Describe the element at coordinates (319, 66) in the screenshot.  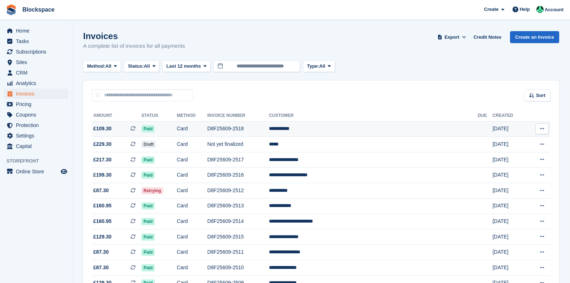
I see `button: Type: All` at that location.